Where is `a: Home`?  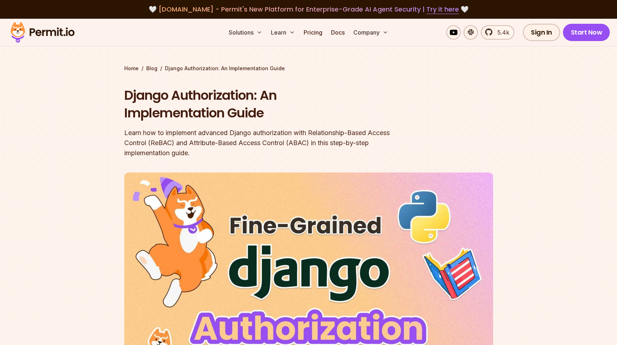 a: Home is located at coordinates (131, 68).